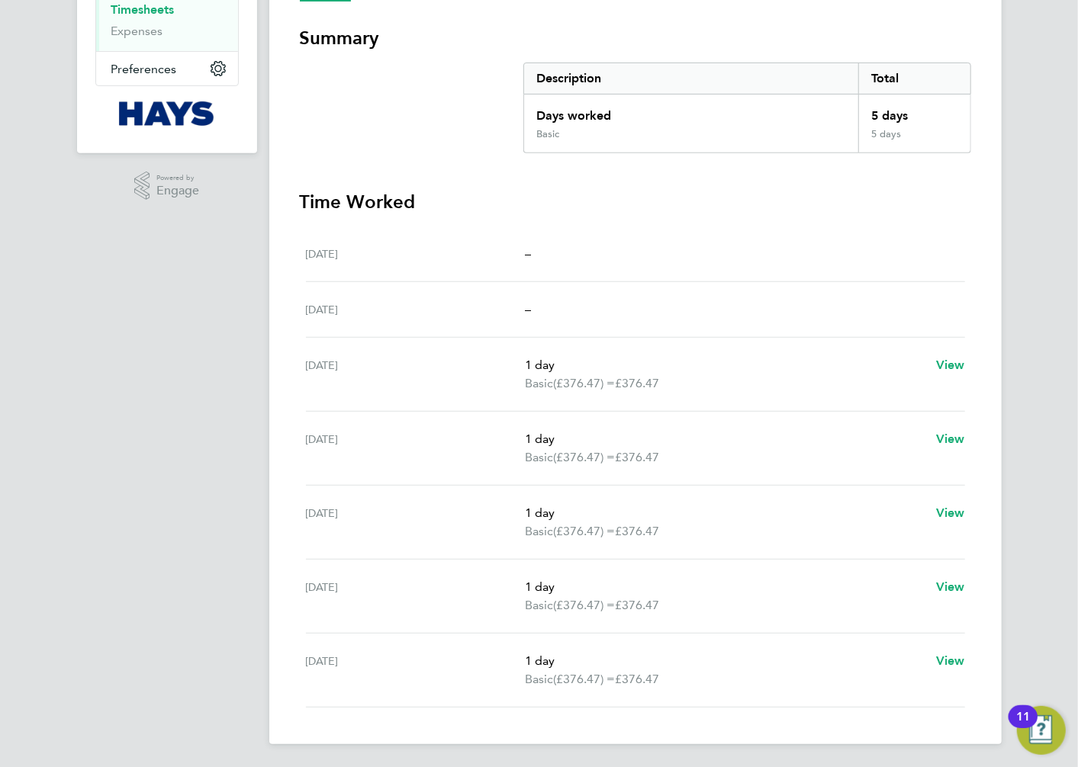 Image resolution: width=1078 pixels, height=767 pixels. Describe the element at coordinates (166, 186) in the screenshot. I see `a: Powered byEngage` at that location.